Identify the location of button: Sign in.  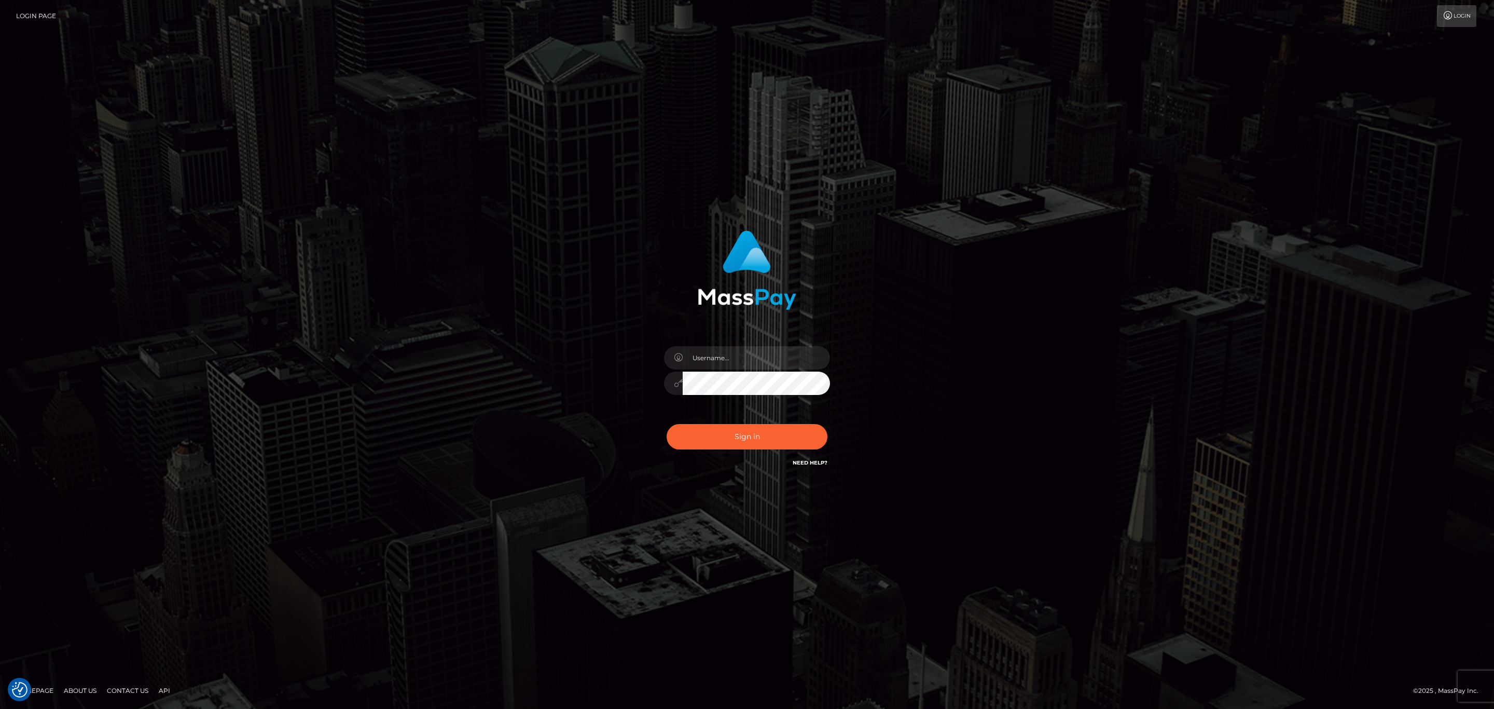
(747, 436).